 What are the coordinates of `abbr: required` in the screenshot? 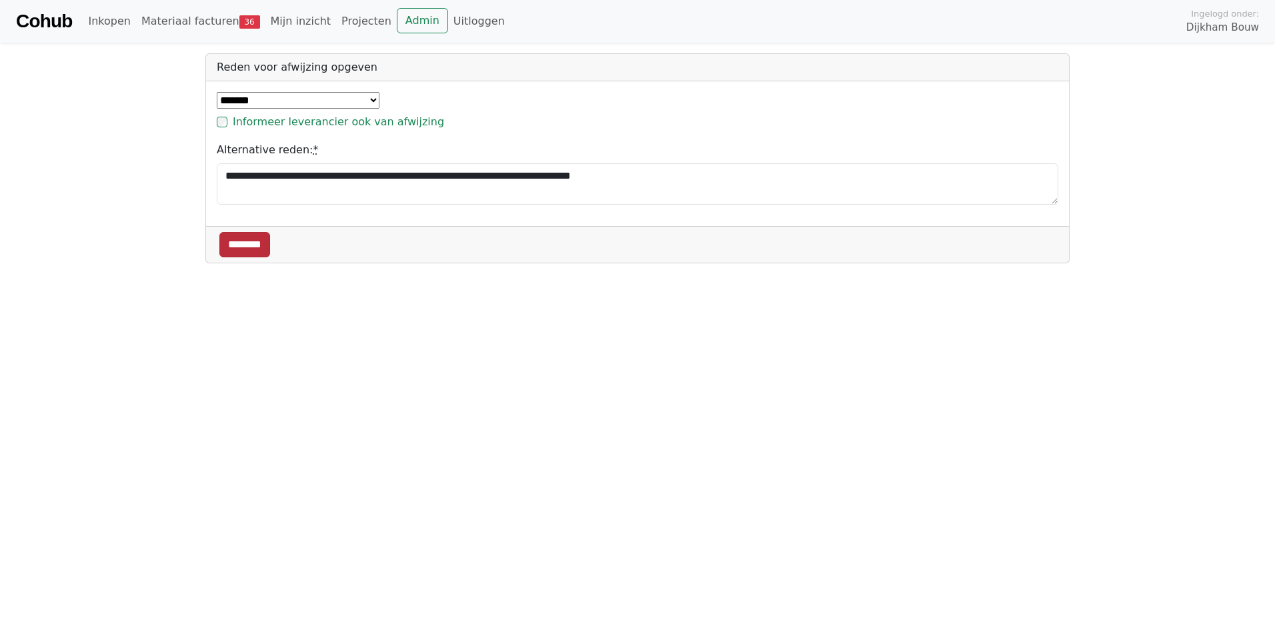 It's located at (315, 149).